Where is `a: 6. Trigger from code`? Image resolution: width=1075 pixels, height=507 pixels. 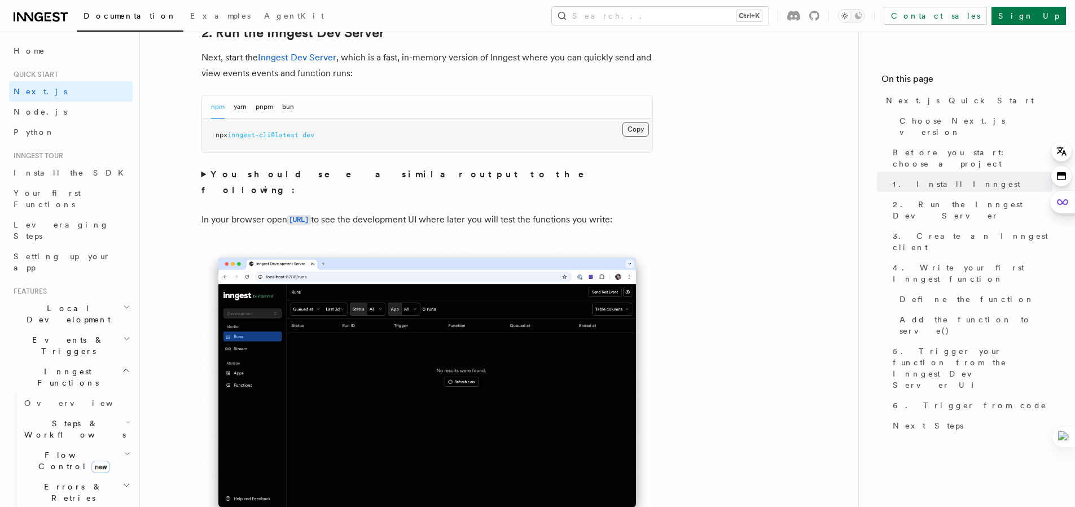 a: 6. Trigger from code is located at coordinates (970, 405).